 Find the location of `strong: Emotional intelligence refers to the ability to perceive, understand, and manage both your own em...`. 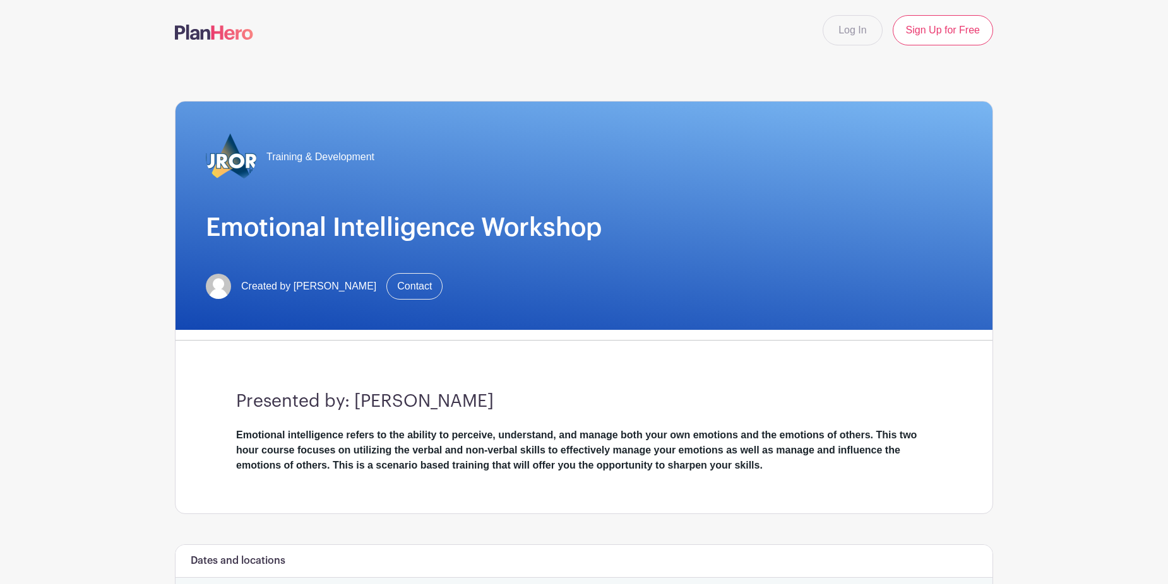

strong: Emotional intelligence refers to the ability to perceive, understand, and manage both your own em... is located at coordinates (576, 450).